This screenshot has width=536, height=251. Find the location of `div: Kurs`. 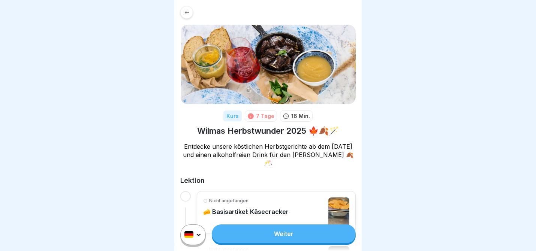

div: Kurs is located at coordinates (232, 116).